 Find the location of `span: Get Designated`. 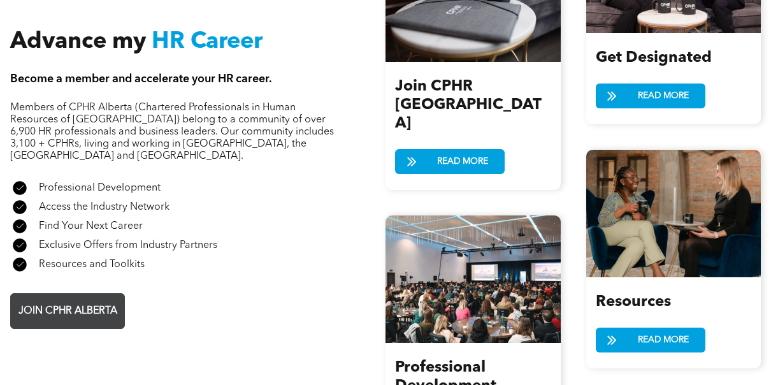

span: Get Designated is located at coordinates (654, 58).